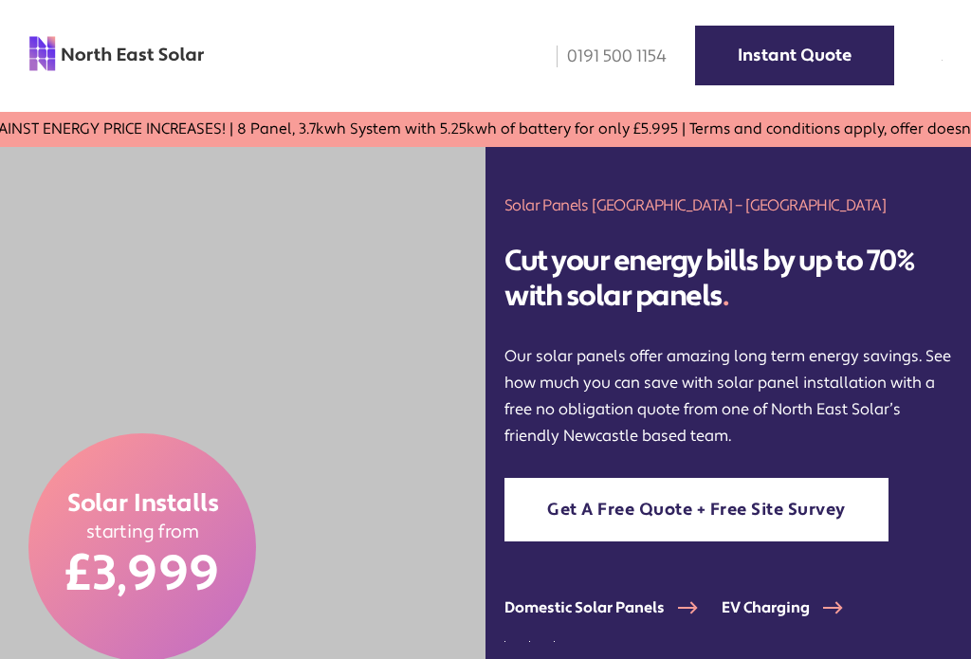 This screenshot has width=971, height=659. I want to click on img: menu icon, so click(941, 60).